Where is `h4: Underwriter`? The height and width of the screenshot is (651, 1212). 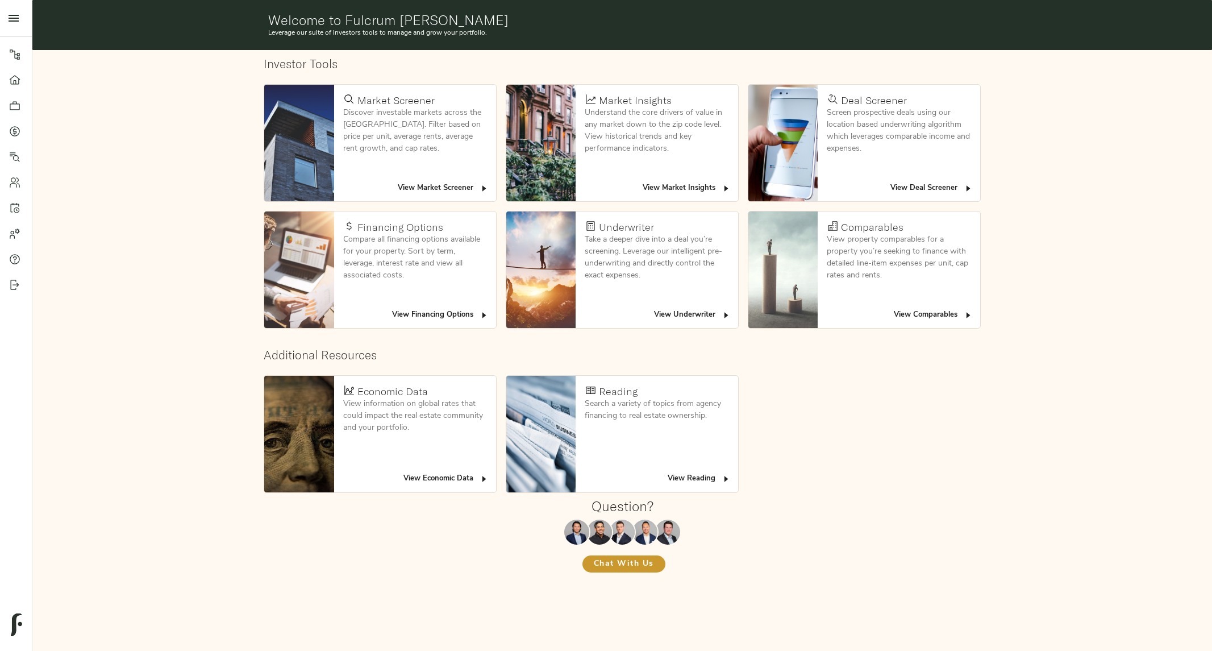
h4: Underwriter is located at coordinates (626, 227).